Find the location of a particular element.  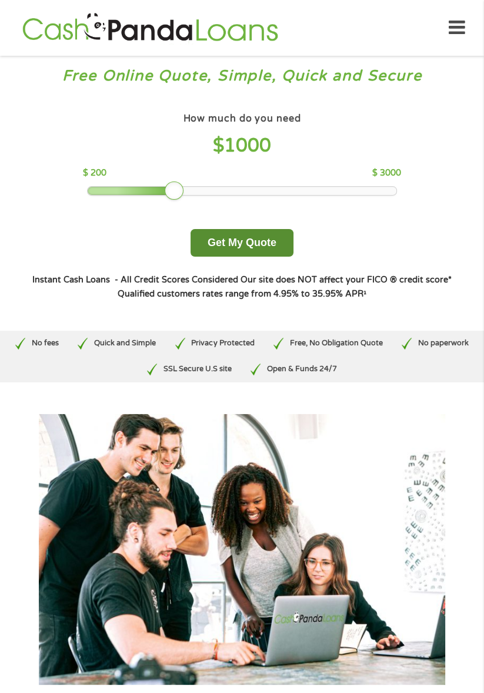

strong: Qualified customers rates range from 4.95% to 35.95% APR¹ is located at coordinates (242, 294).